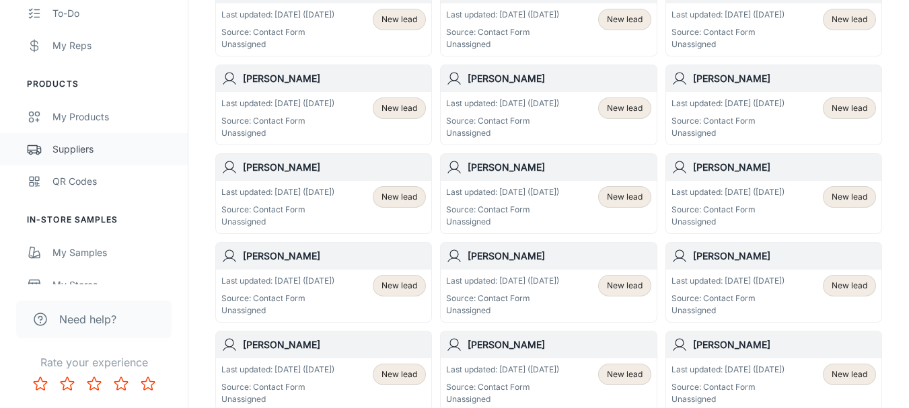 The width and height of the screenshot is (909, 408). What do you see at coordinates (40, 384) in the screenshot?
I see `button: Rate 1 star` at bounding box center [40, 384].